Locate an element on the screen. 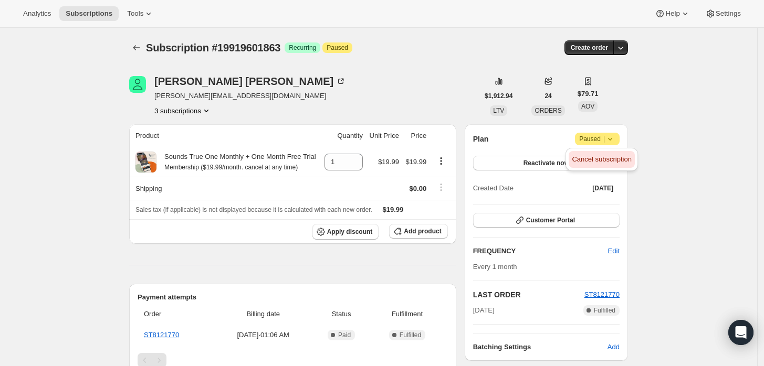  span: Add product is located at coordinates (422, 232).